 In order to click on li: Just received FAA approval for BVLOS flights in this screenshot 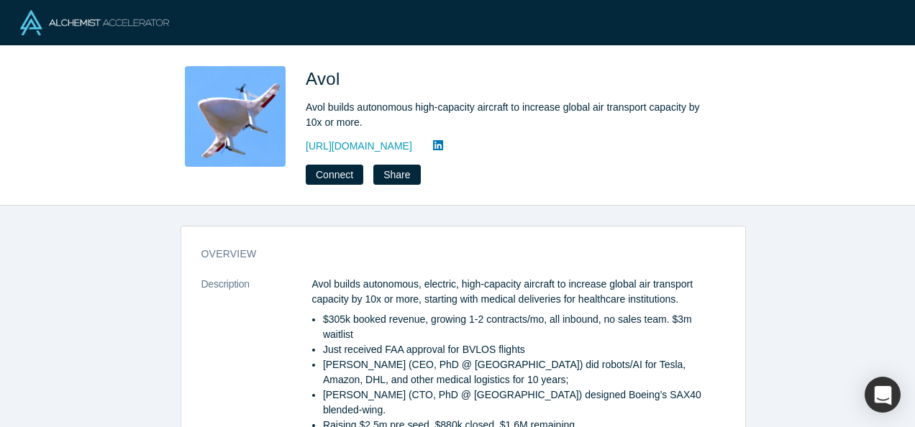, I will do `click(523, 349)`.